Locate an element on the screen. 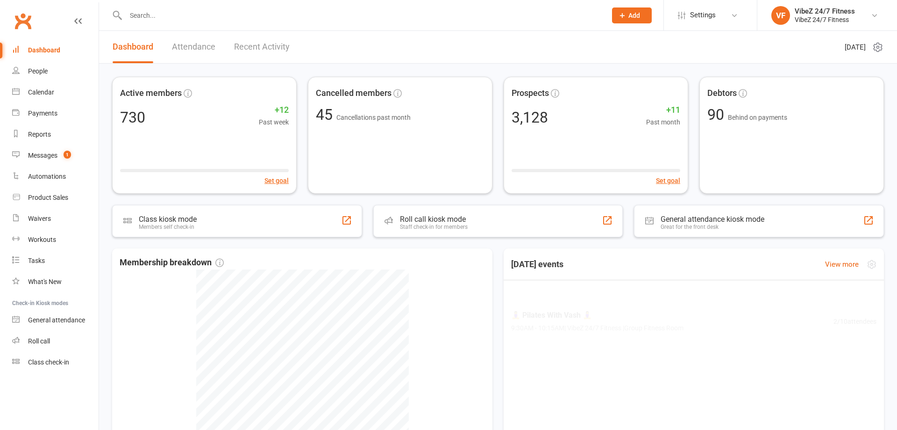  div: Product Sales is located at coordinates (48, 197).